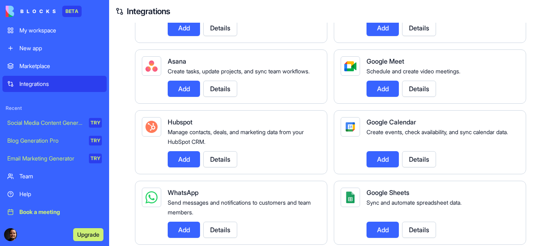 Image resolution: width=552 pixels, height=246 pixels. I want to click on span: Send messages and notifications to customers and team members., so click(239, 207).